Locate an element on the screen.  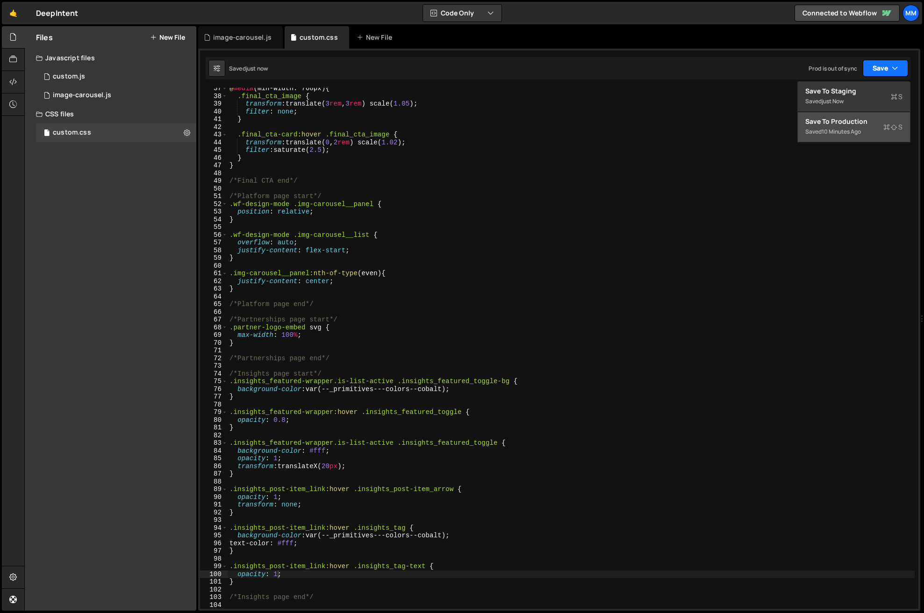
div: custom.js is located at coordinates (69, 77).